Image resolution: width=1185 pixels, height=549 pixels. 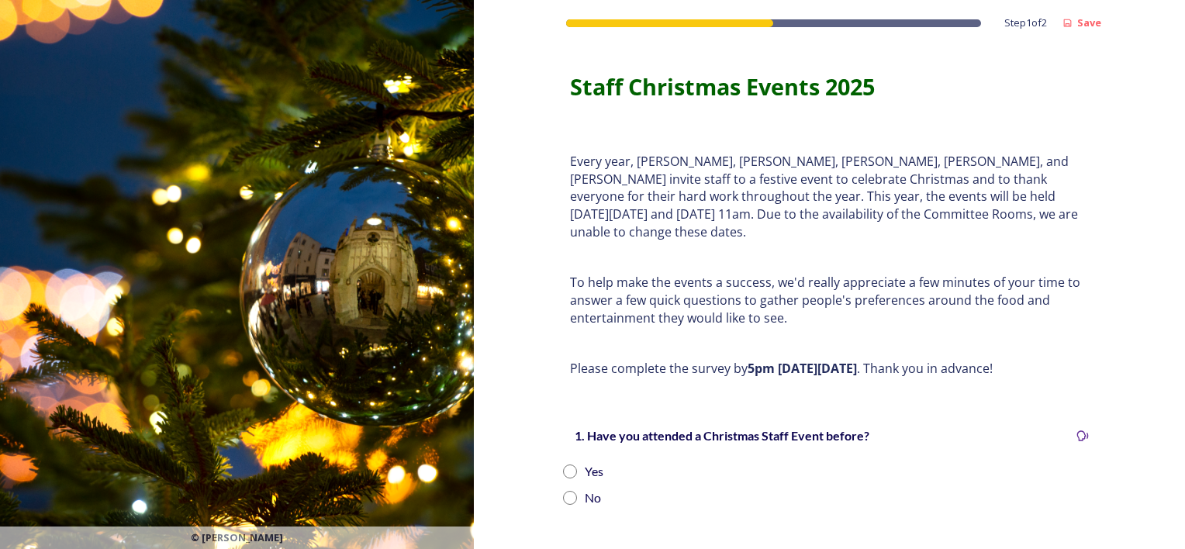 I want to click on strong: 1. Have you attended a Christmas Staff Event before?, so click(x=722, y=435).